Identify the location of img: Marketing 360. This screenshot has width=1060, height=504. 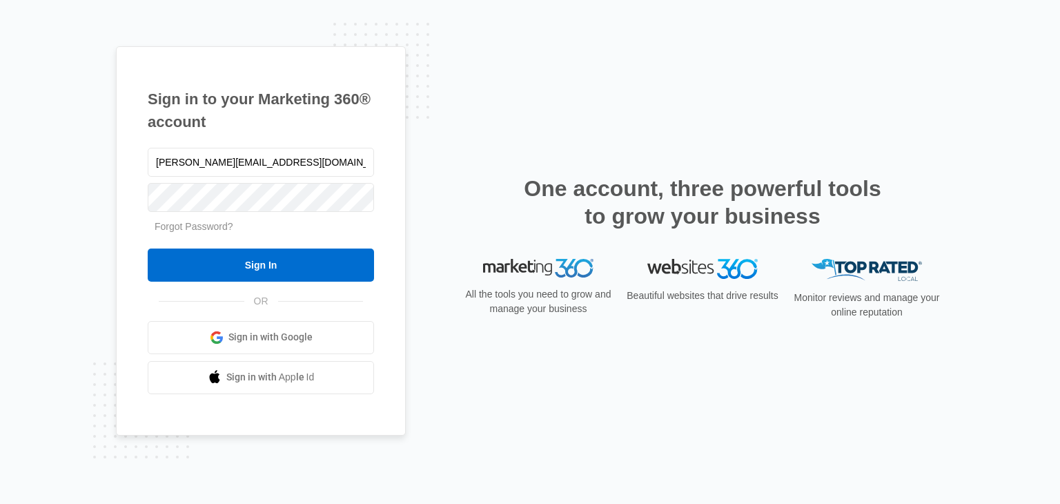
(538, 269).